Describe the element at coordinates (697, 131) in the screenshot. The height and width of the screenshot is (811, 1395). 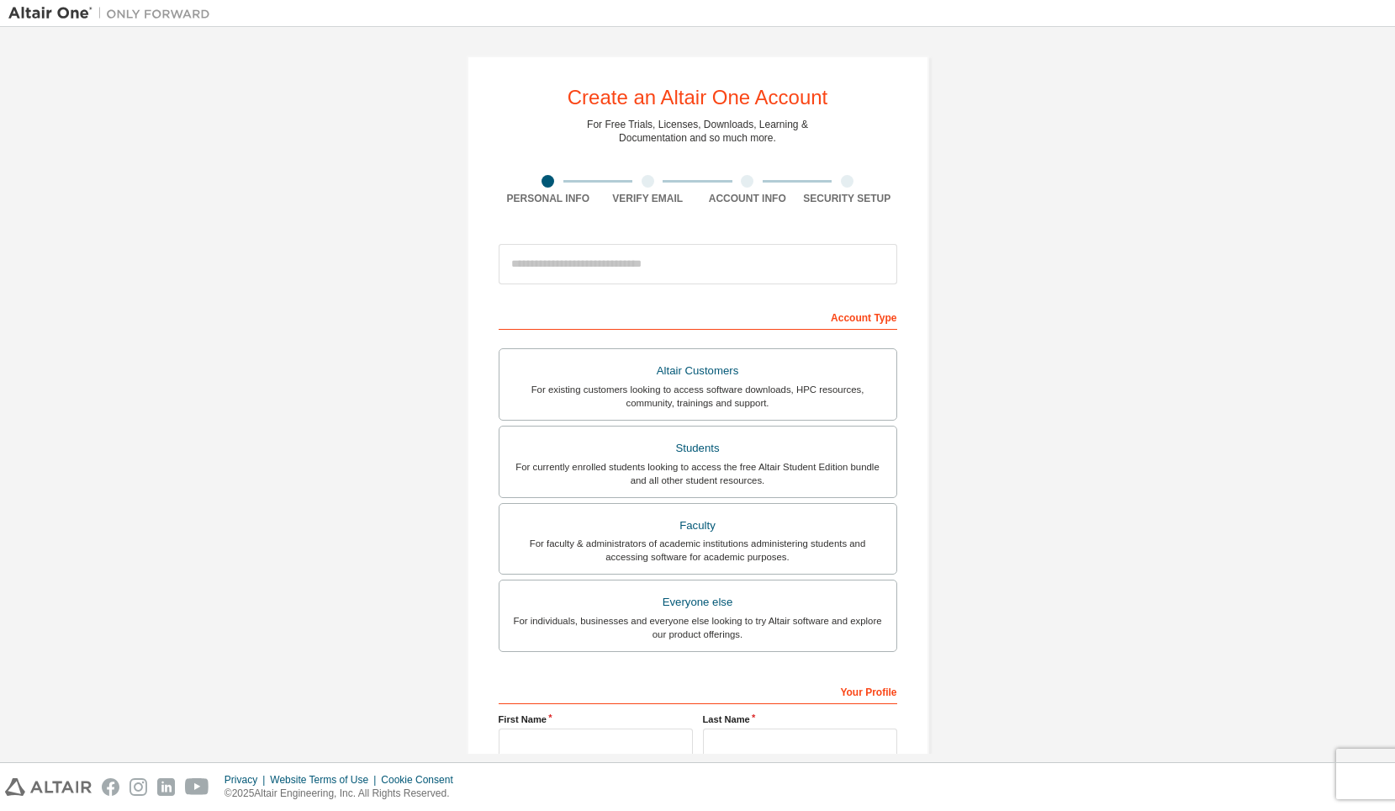
I see `div: For Free Trials, Licenses, Downloads, Learning & Documentation and so much more.` at that location.